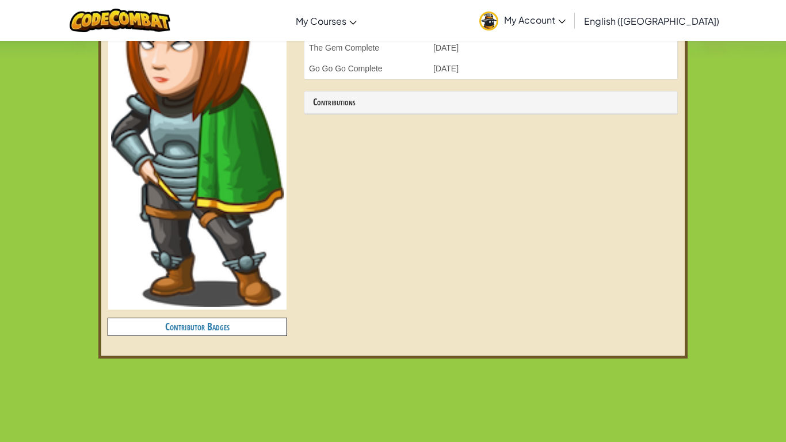 This screenshot has height=442, width=786. Describe the element at coordinates (534, 20) in the screenshot. I see `span: My Account` at that location.